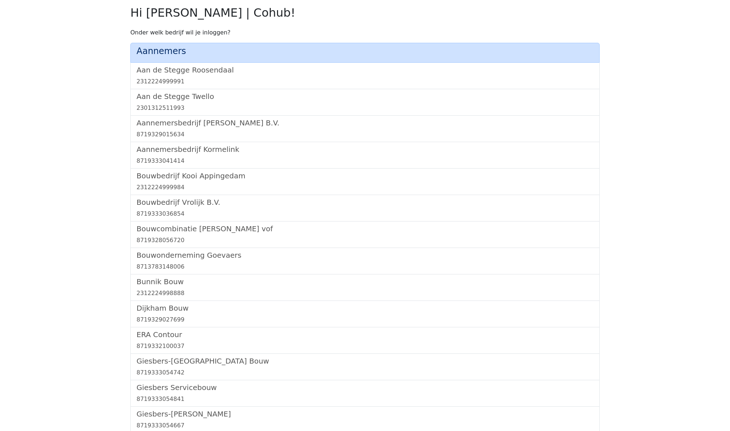 The width and height of the screenshot is (730, 431). Describe the element at coordinates (365, 346) in the screenshot. I see `div: 8719332100037` at that location.